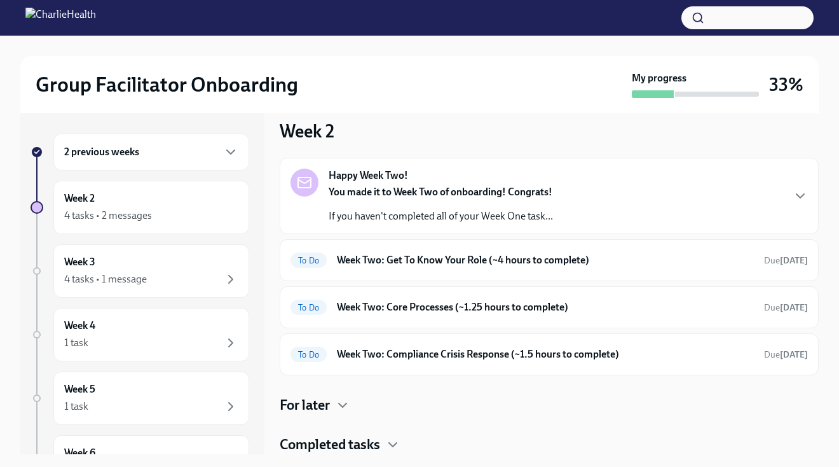  What do you see at coordinates (79, 326) in the screenshot?
I see `h6: Week 4` at bounding box center [79, 326].